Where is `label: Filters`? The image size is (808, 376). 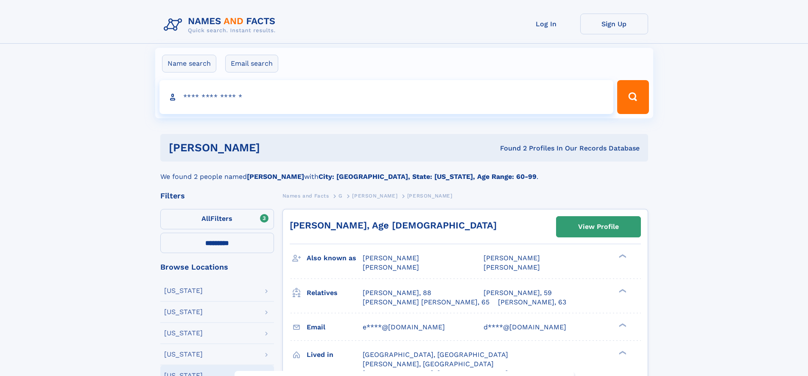 label: Filters is located at coordinates (217, 219).